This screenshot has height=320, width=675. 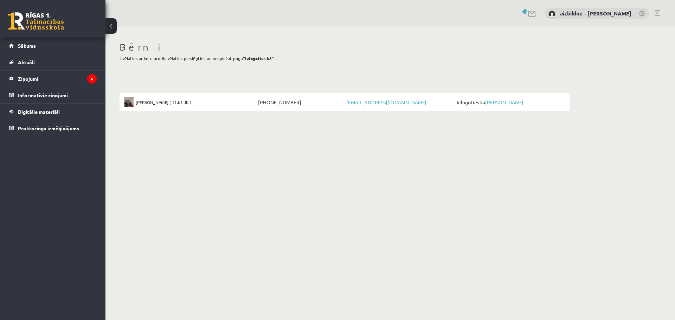 I want to click on a: Rīgas 1. Tālmācības vidusskola, so click(x=36, y=21).